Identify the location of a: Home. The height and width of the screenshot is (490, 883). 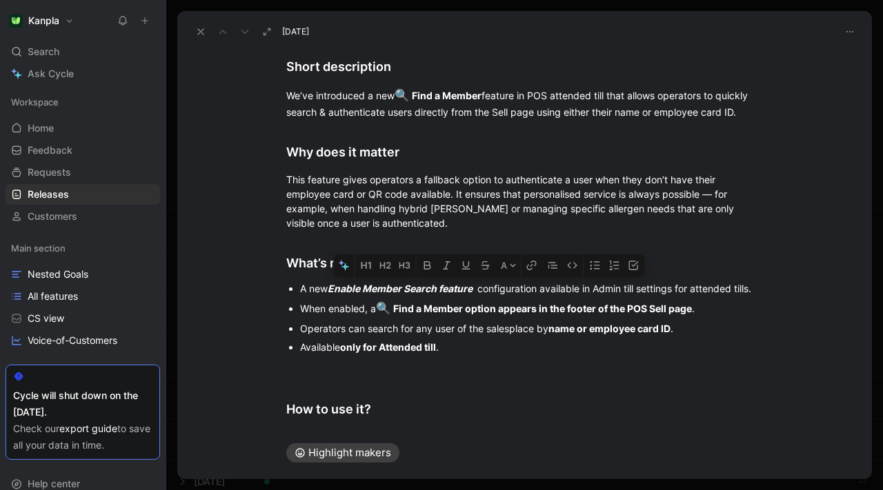
(83, 128).